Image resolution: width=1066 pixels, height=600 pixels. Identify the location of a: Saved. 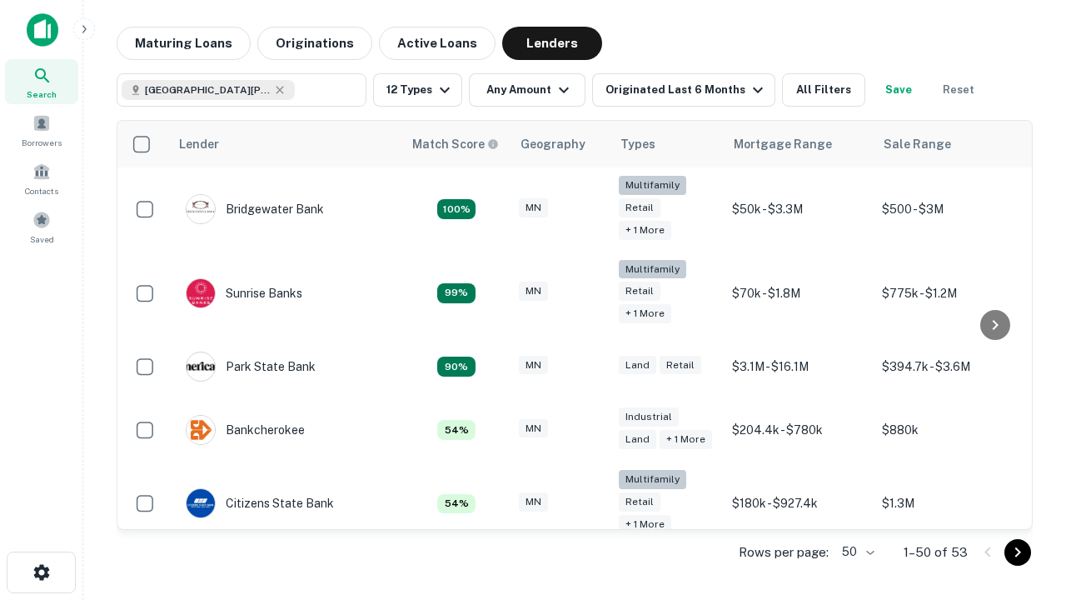
(42, 227).